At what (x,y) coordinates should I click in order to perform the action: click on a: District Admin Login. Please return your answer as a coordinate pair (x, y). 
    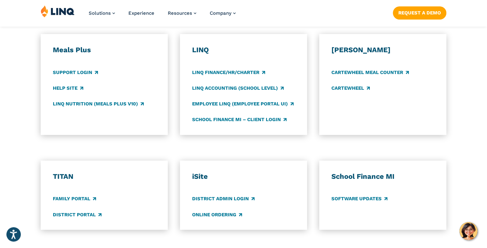
    Looking at the image, I should click on (223, 199).